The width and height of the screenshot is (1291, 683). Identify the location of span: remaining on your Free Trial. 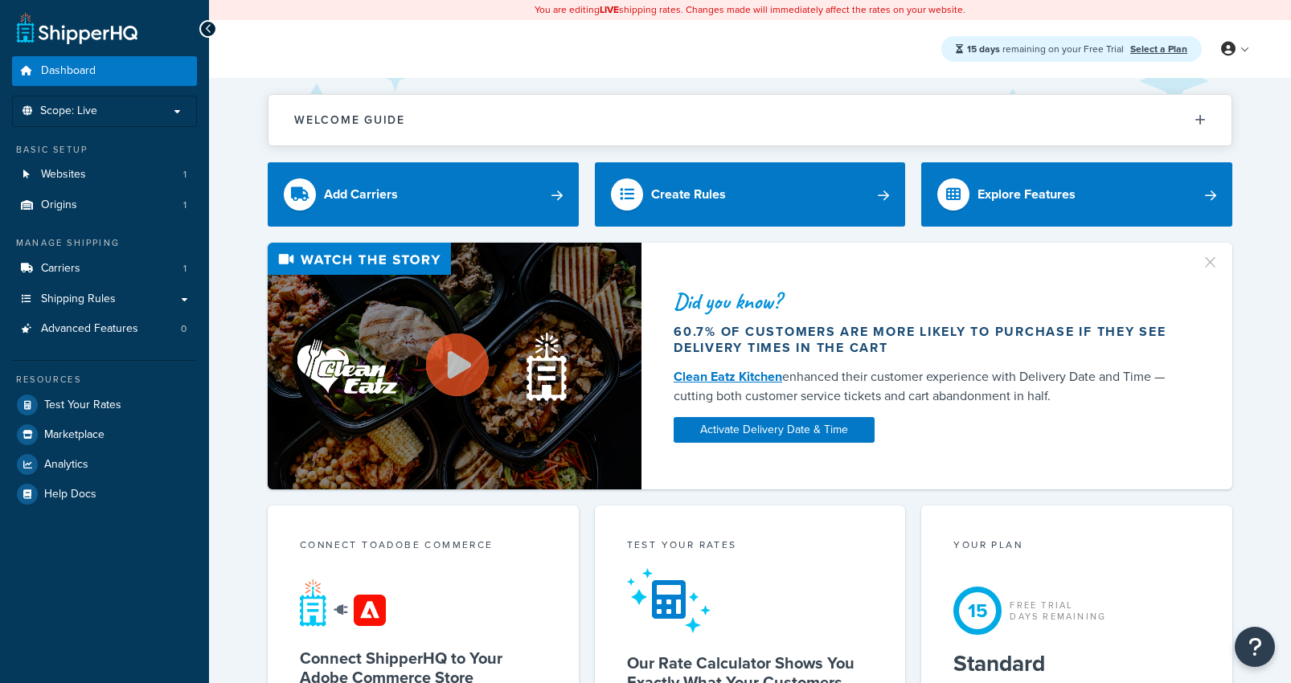
(1047, 49).